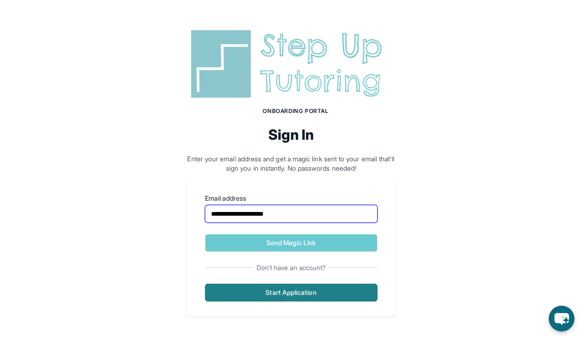 Image resolution: width=582 pixels, height=339 pixels. What do you see at coordinates (291, 293) in the screenshot?
I see `a: Start Application` at bounding box center [291, 293].